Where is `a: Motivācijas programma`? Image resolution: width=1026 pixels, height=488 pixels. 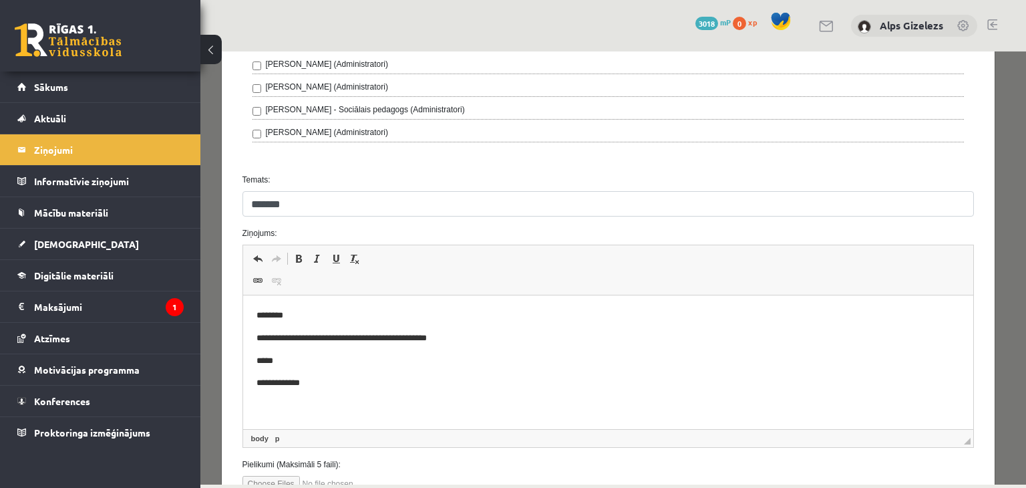 a: Motivācijas programma is located at coordinates (100, 369).